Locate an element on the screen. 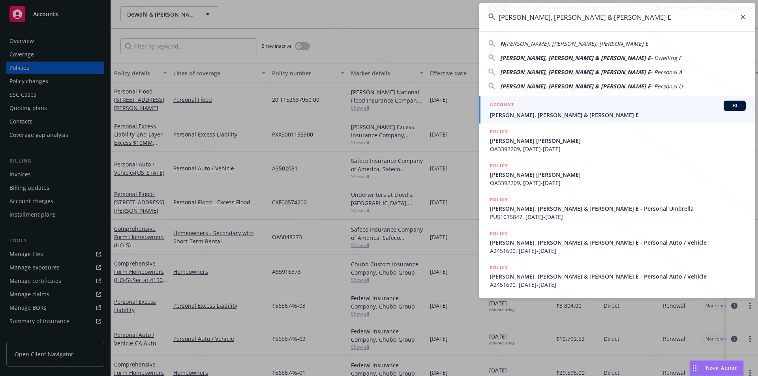 Image resolution: width=758 pixels, height=376 pixels. span: N is located at coordinates (502, 43).